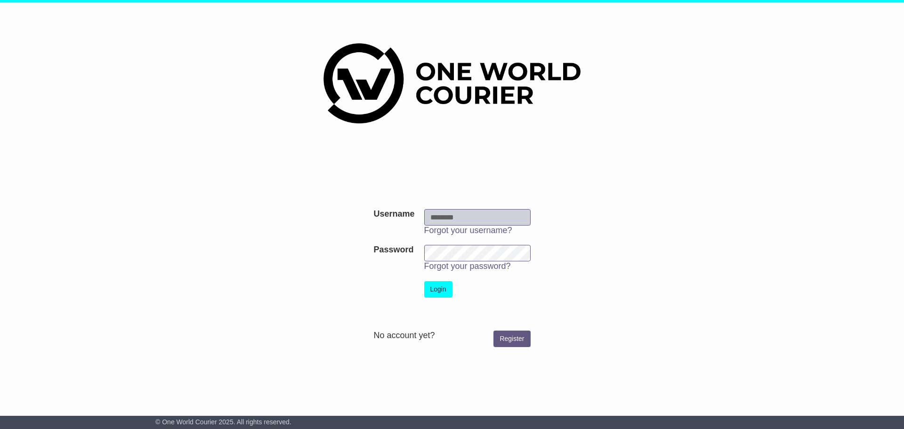 Image resolution: width=904 pixels, height=429 pixels. What do you see at coordinates (438, 289) in the screenshot?
I see `button: Login` at bounding box center [438, 289].